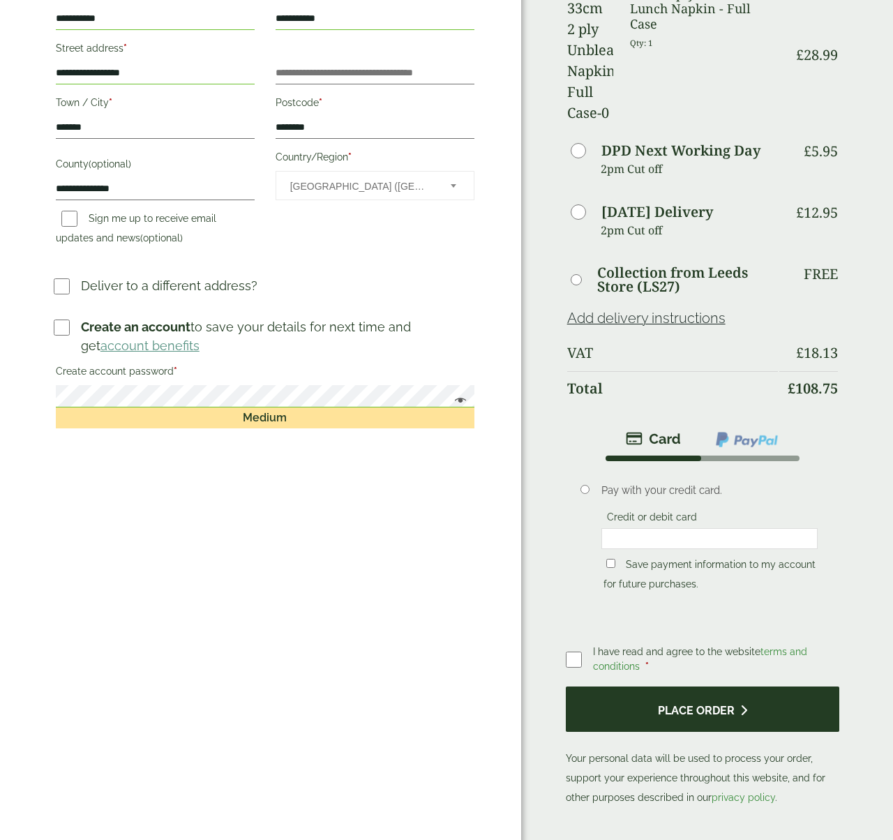 The height and width of the screenshot is (840, 893). I want to click on bdi: 108.75, so click(813, 388).